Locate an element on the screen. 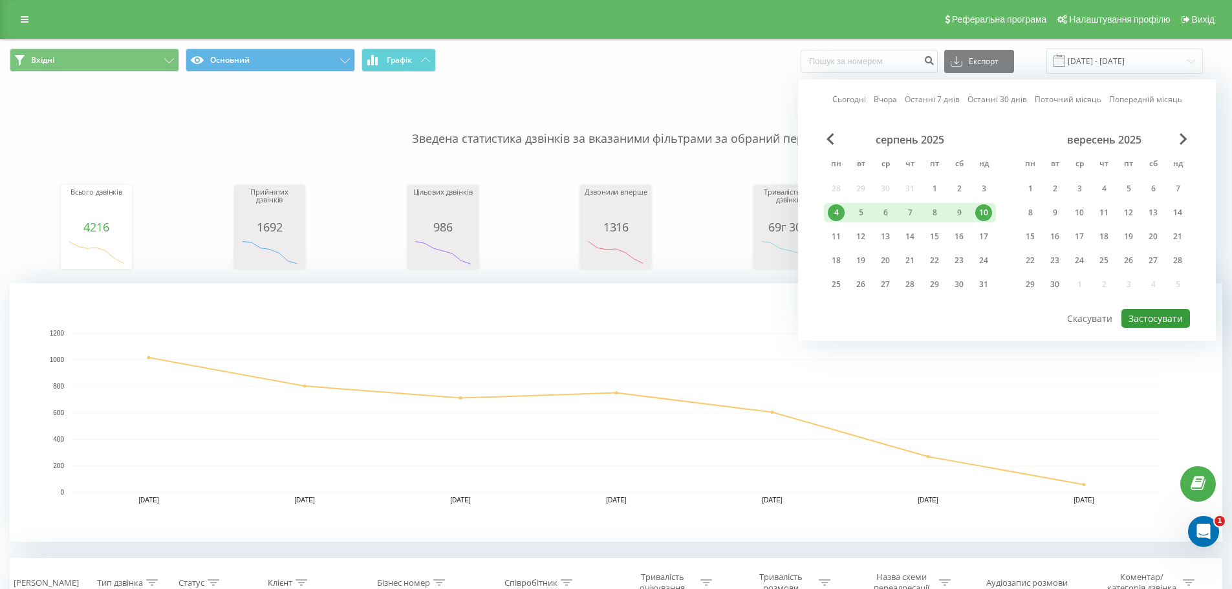  span: Графік is located at coordinates (399, 60).